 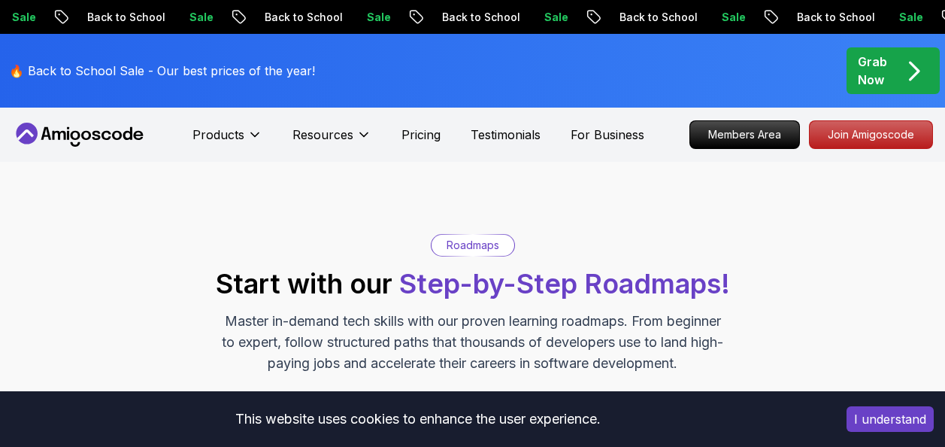 What do you see at coordinates (608, 135) in the screenshot?
I see `p: For Business` at bounding box center [608, 135].